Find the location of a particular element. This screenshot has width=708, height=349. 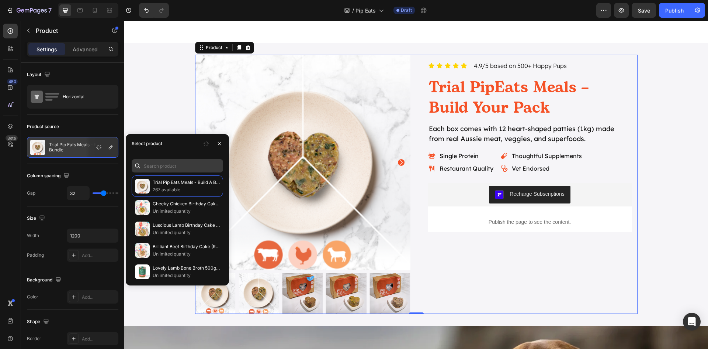

p: Thoughtful Supplements is located at coordinates (423, 135).